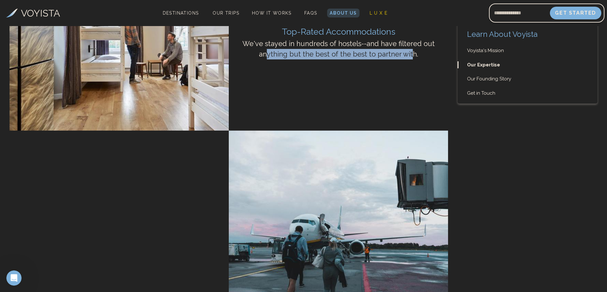 The width and height of the screenshot is (607, 292). Describe the element at coordinates (272, 13) in the screenshot. I see `a: How It Works` at that location.